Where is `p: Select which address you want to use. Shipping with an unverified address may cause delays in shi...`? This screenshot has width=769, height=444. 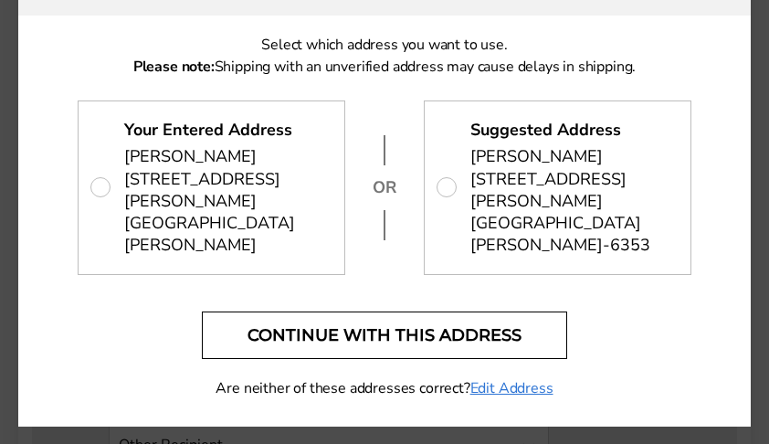 p: Select which address you want to use. Shipping with an unverified address may cause delays in shi... is located at coordinates (385, 56).